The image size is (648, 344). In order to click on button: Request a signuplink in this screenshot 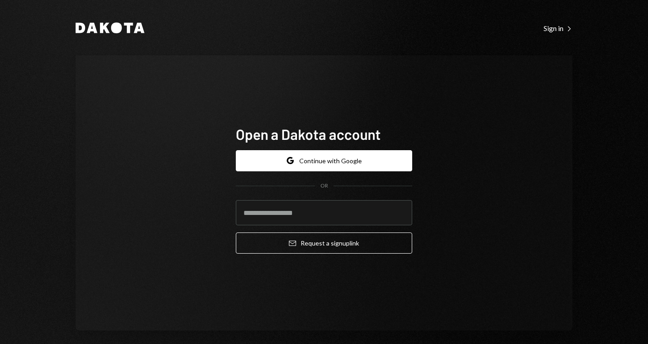, I will do `click(324, 243)`.